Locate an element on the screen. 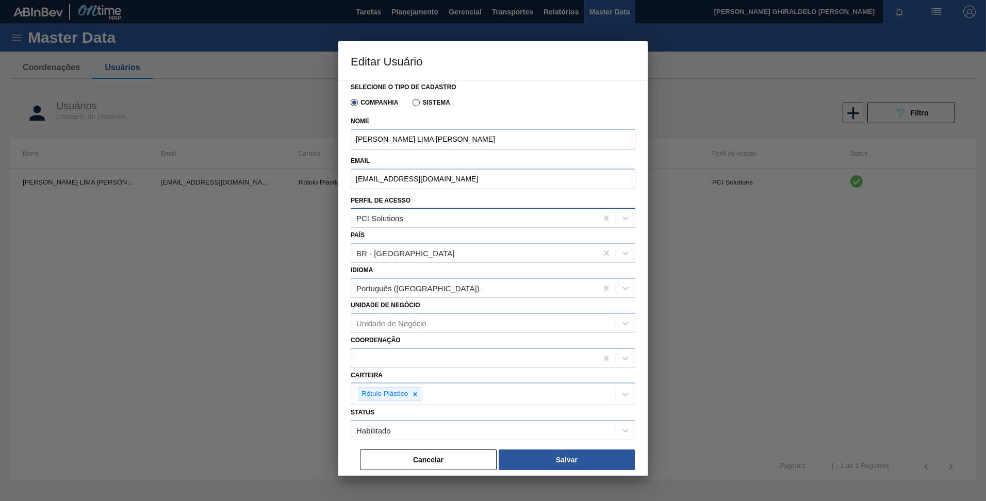  button: Cancelar is located at coordinates (428, 460).